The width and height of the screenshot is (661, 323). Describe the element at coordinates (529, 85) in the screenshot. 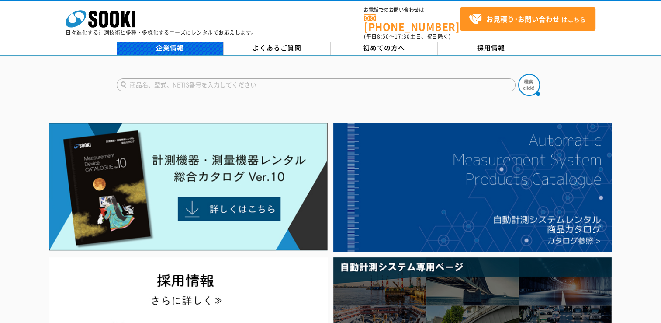

I see `img: btn_search.png` at that location.